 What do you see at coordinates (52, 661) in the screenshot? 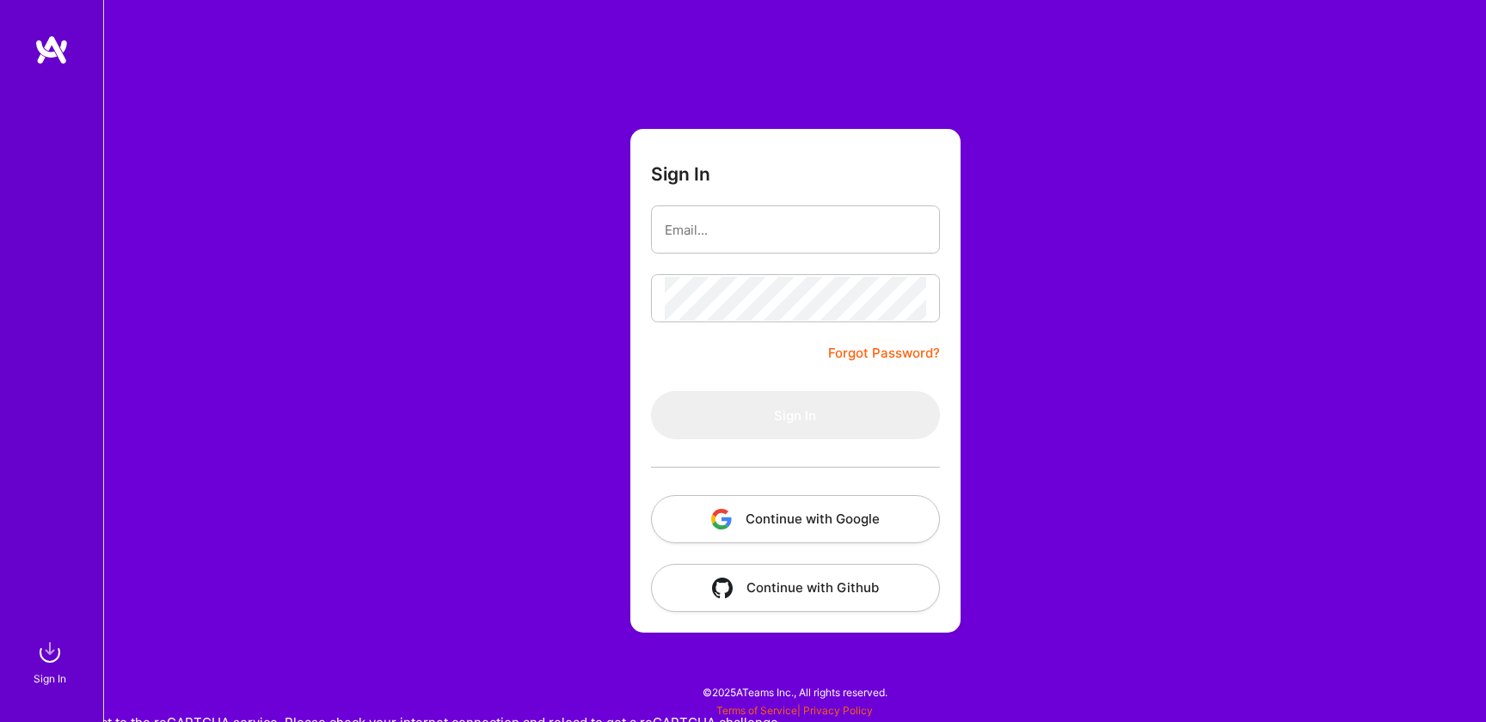
I see `a: sign inSign In` at bounding box center [52, 661].